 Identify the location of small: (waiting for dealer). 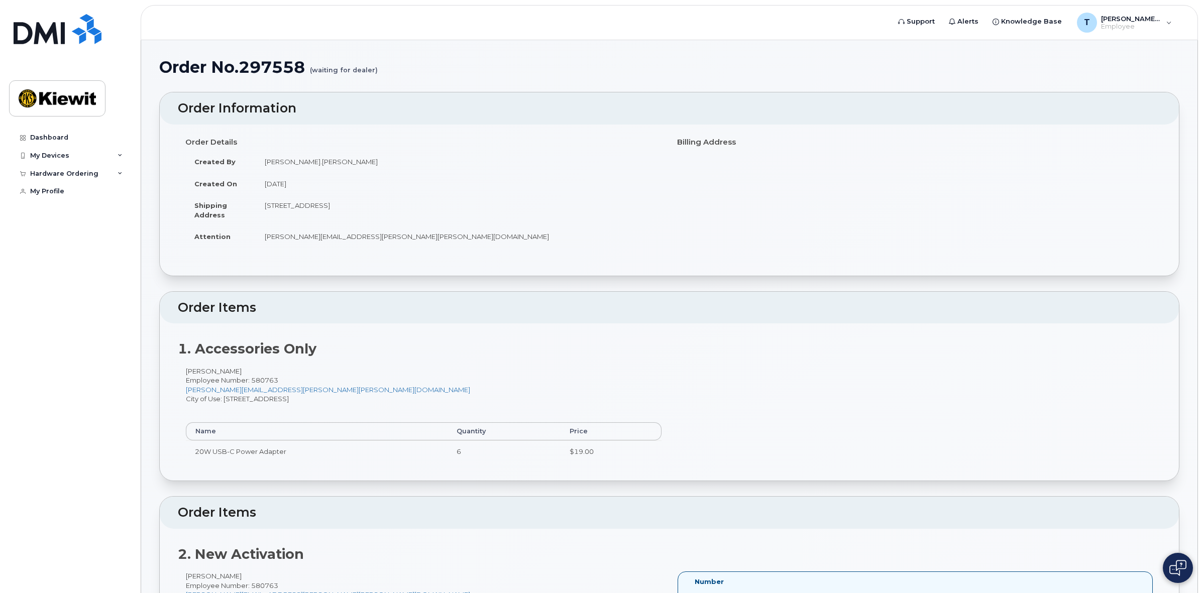
(343, 66).